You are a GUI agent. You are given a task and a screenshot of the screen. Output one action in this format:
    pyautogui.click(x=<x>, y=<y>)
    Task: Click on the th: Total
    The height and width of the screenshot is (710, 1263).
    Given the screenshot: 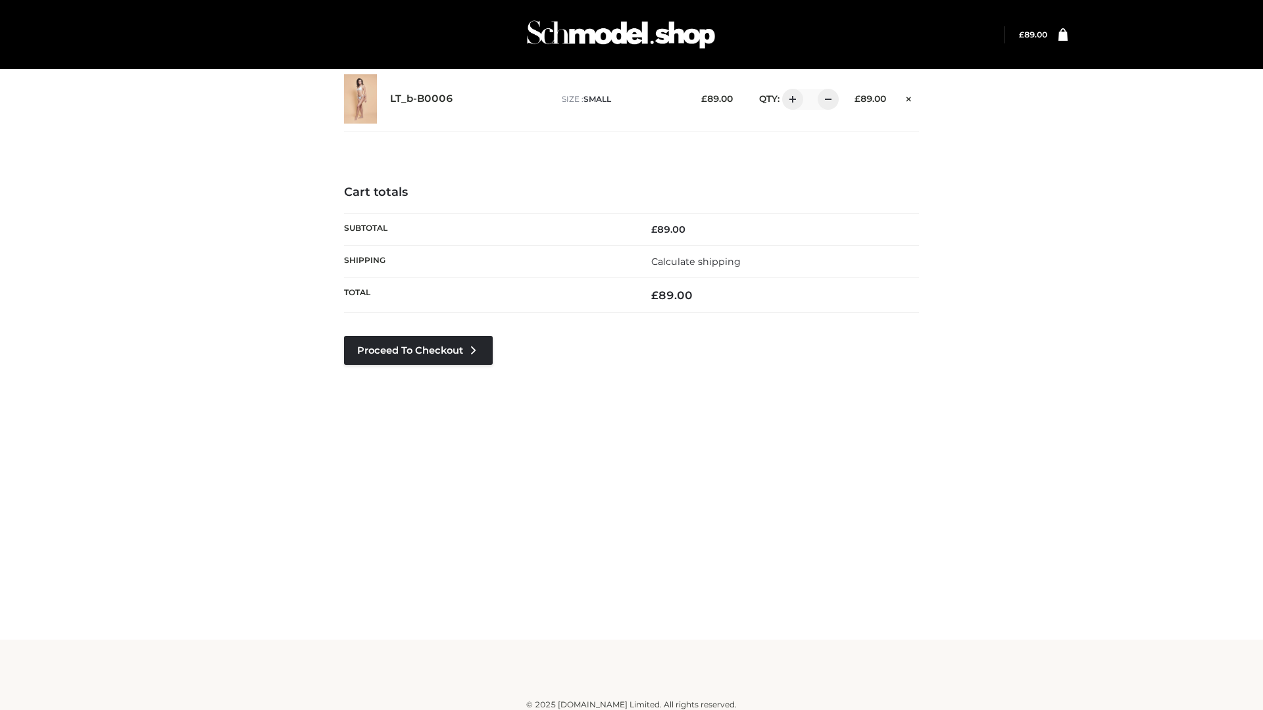 What is the action you would take?
    pyautogui.click(x=487, y=295)
    